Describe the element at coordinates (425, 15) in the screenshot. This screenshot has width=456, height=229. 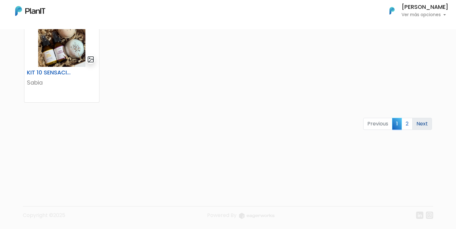
I see `p: Ver más opciones` at that location.